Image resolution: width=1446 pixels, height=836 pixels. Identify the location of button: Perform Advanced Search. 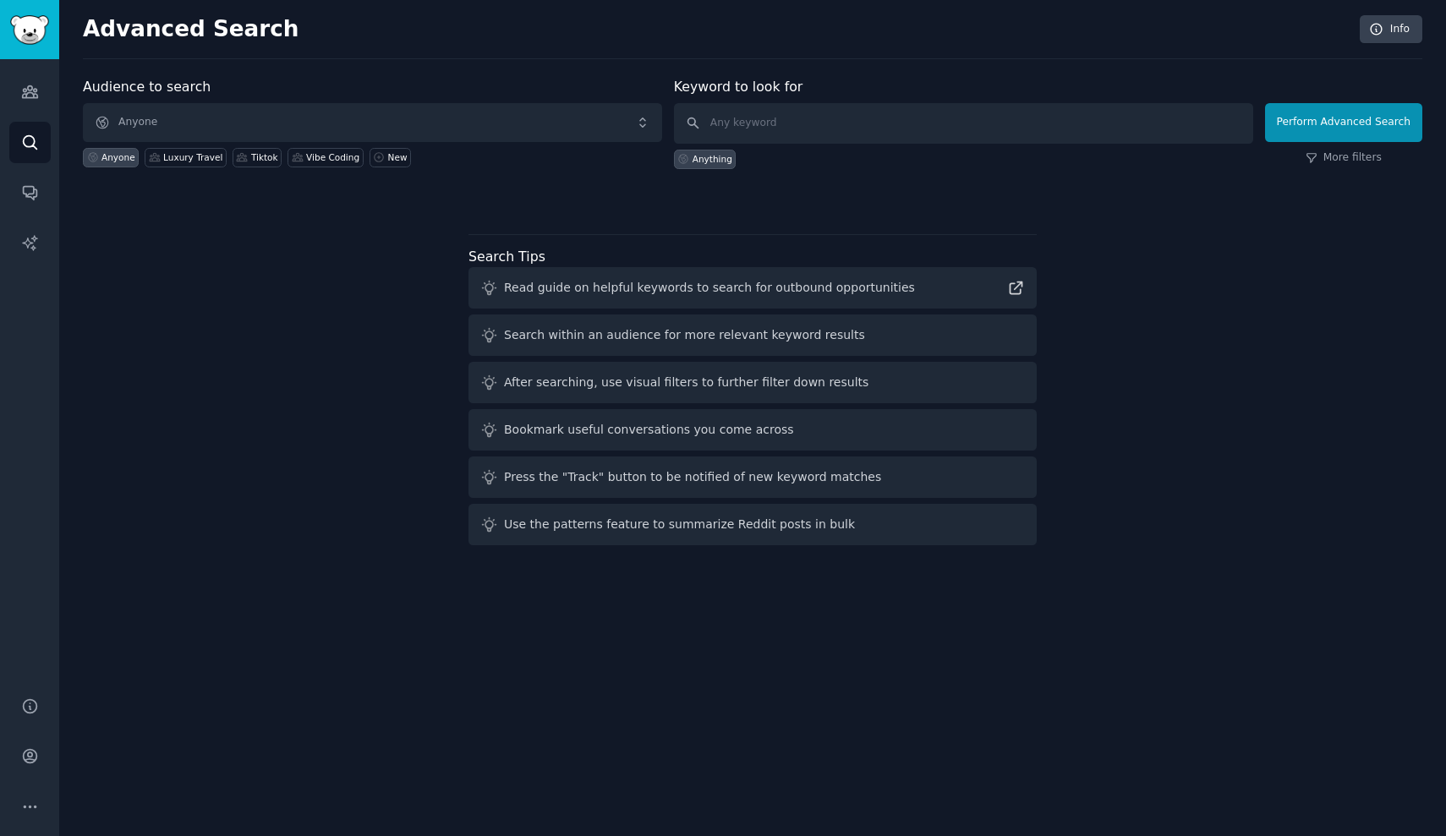
(1343, 123).